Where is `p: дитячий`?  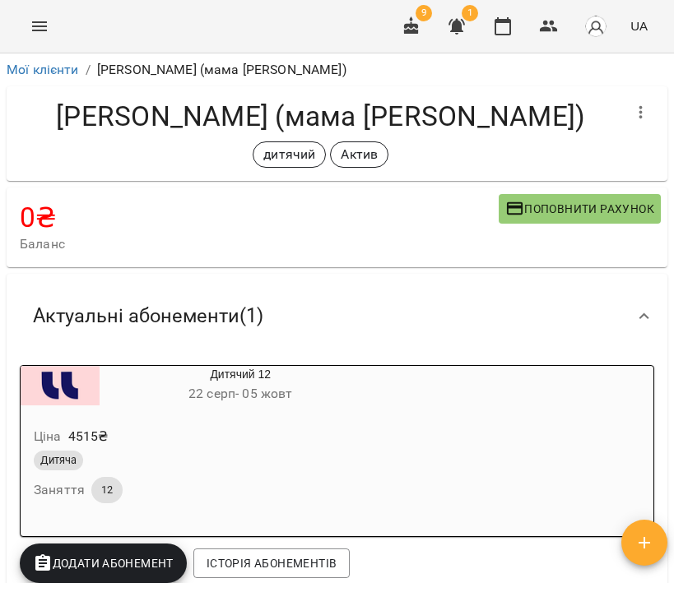
p: дитячий is located at coordinates (289, 155).